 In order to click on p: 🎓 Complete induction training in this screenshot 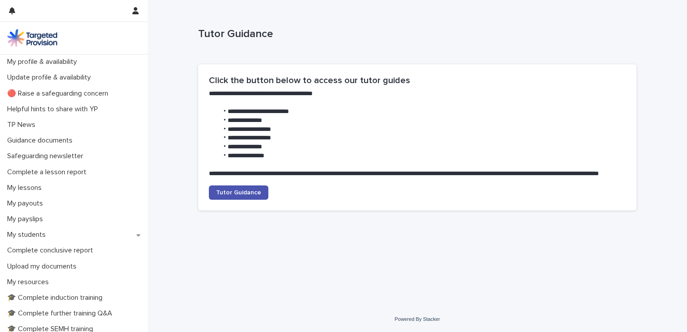, I will do `click(56, 298)`.